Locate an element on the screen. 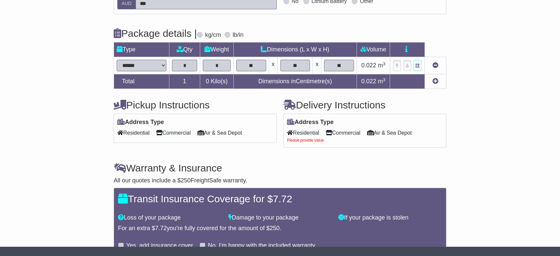 The image size is (560, 256). label: kg/cm is located at coordinates (213, 35).